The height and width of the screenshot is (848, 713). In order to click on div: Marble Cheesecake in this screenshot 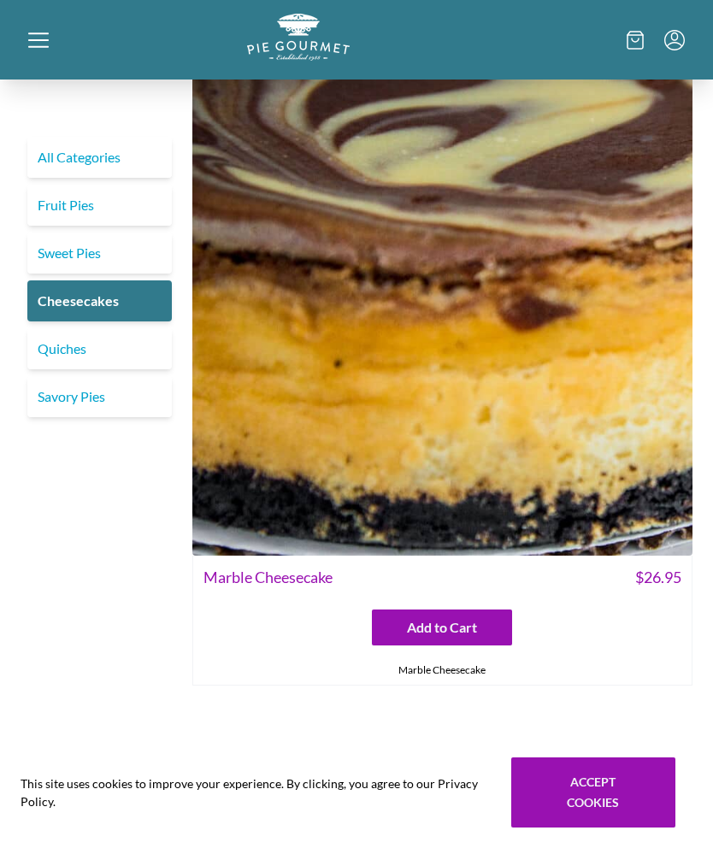, I will do `click(443, 670)`.